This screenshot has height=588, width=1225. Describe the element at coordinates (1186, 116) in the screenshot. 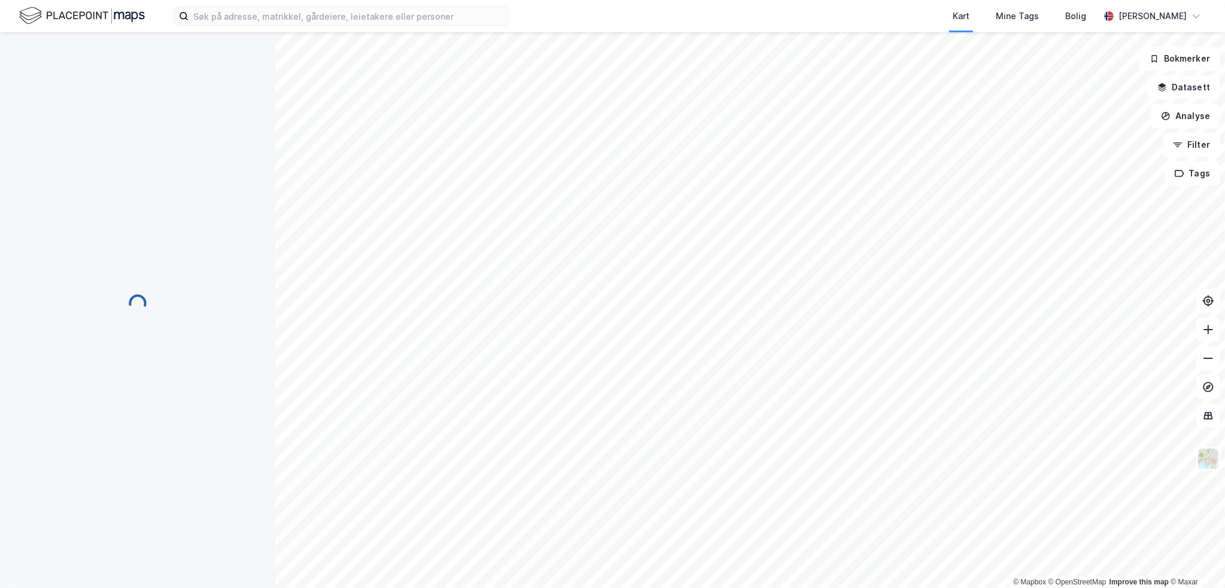

I see `button: Analyse` at that location.